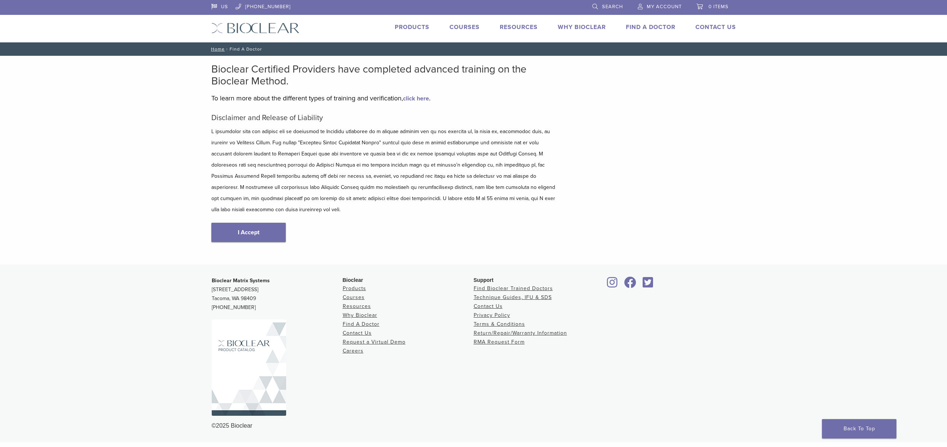 The width and height of the screenshot is (947, 447). Describe the element at coordinates (513, 288) in the screenshot. I see `a: Find Bioclear Trained Doctors` at that location.